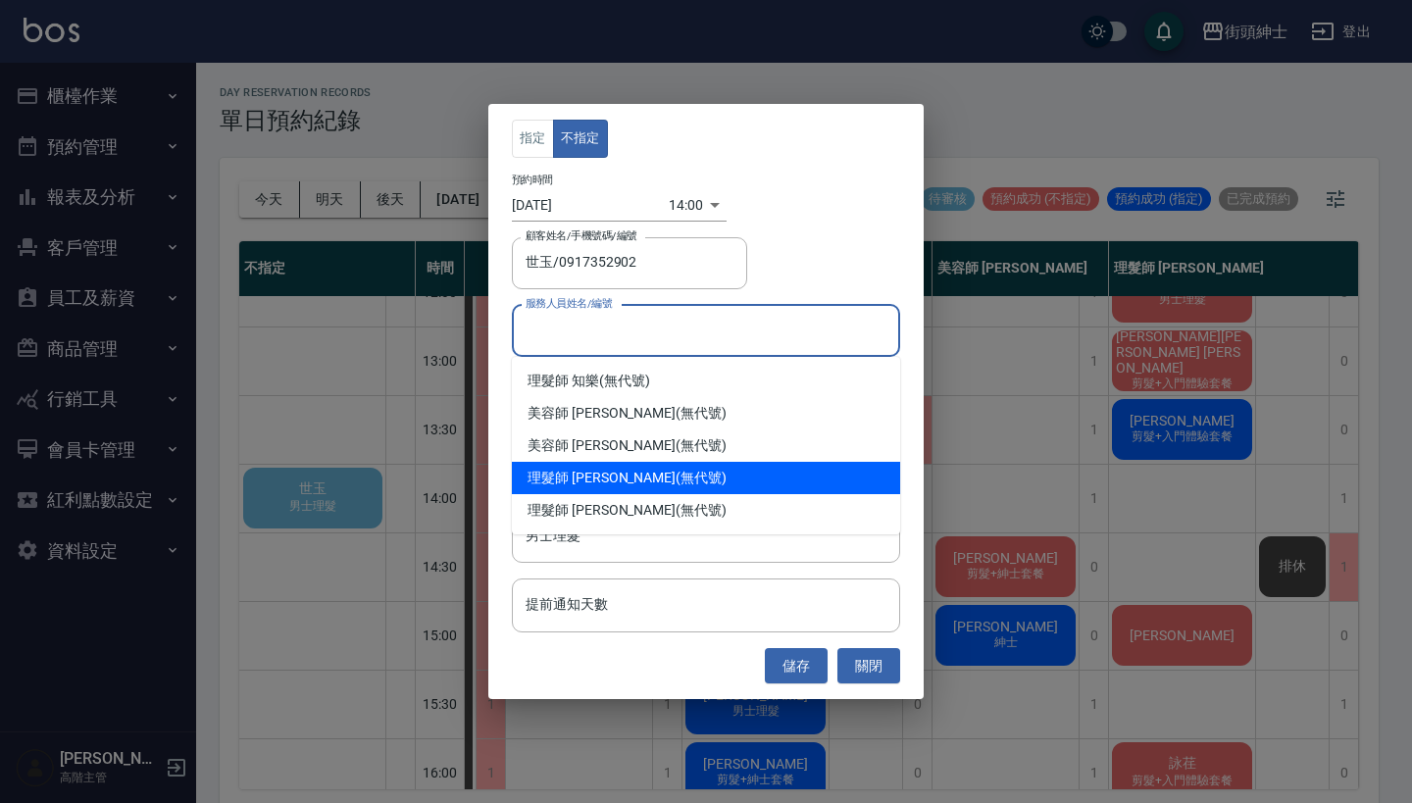 This screenshot has height=803, width=1412. I want to click on button: 不指定, so click(580, 138).